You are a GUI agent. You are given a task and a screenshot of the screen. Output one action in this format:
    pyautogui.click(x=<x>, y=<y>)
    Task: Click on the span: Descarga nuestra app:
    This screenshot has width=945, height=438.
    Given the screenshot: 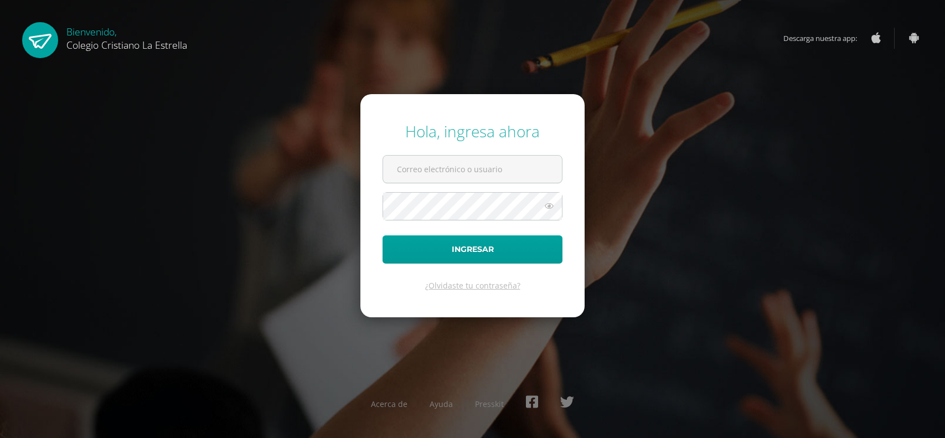 What is the action you would take?
    pyautogui.click(x=825, y=38)
    